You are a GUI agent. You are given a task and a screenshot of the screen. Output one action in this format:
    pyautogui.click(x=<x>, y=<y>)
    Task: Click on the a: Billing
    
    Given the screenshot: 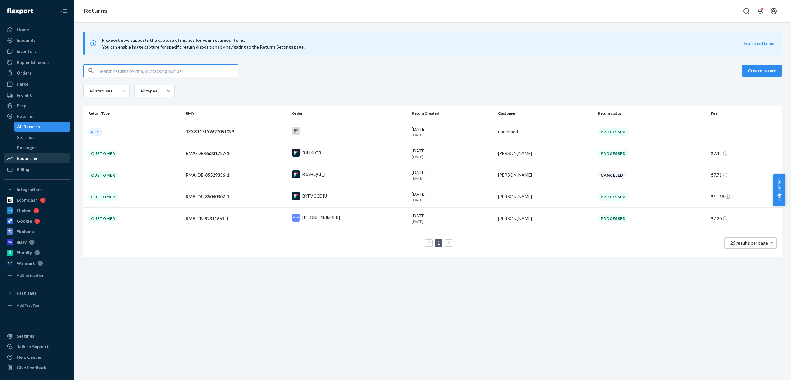 What is the action you would take?
    pyautogui.click(x=37, y=169)
    